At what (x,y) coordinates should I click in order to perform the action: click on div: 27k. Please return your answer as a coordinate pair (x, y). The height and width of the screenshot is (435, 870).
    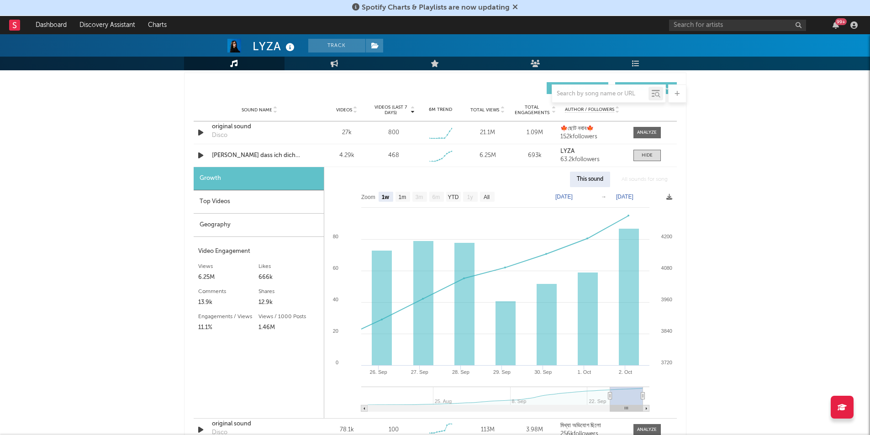
    Looking at the image, I should click on (346, 133).